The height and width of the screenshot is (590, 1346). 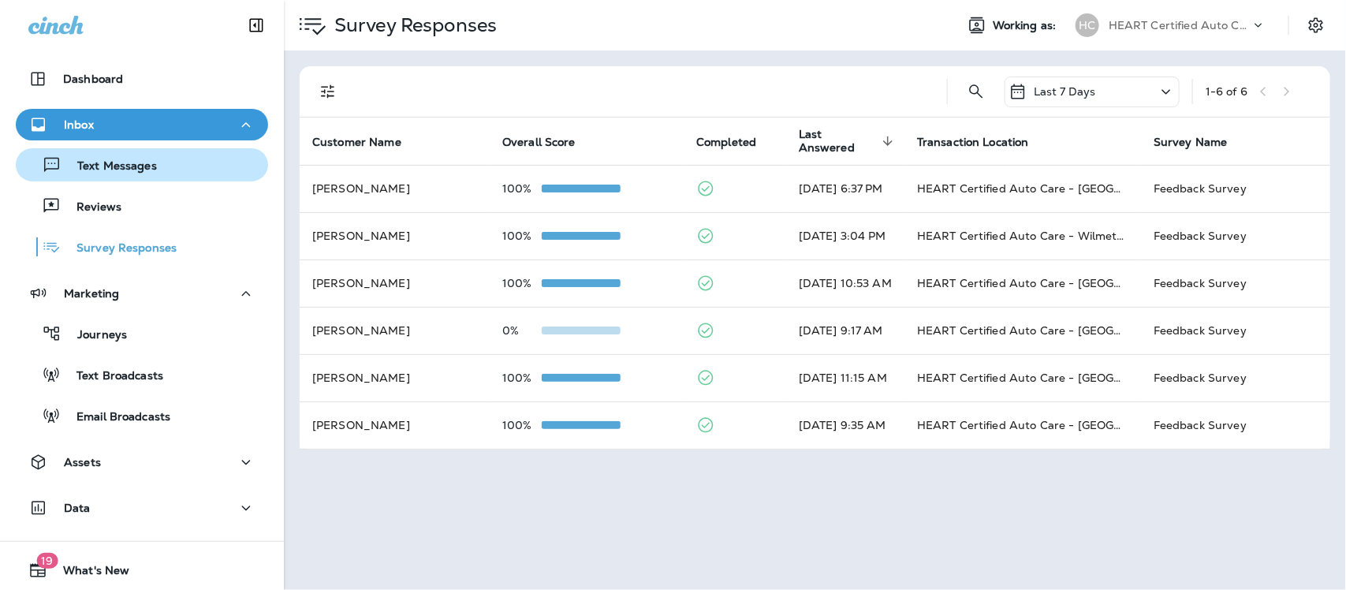 What do you see at coordinates (1026, 25) in the screenshot?
I see `span: Working as:` at bounding box center [1026, 25].